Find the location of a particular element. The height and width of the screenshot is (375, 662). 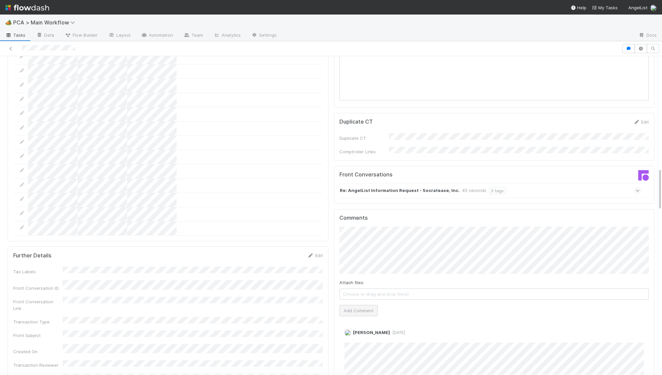

a: Docs is located at coordinates (647, 36).